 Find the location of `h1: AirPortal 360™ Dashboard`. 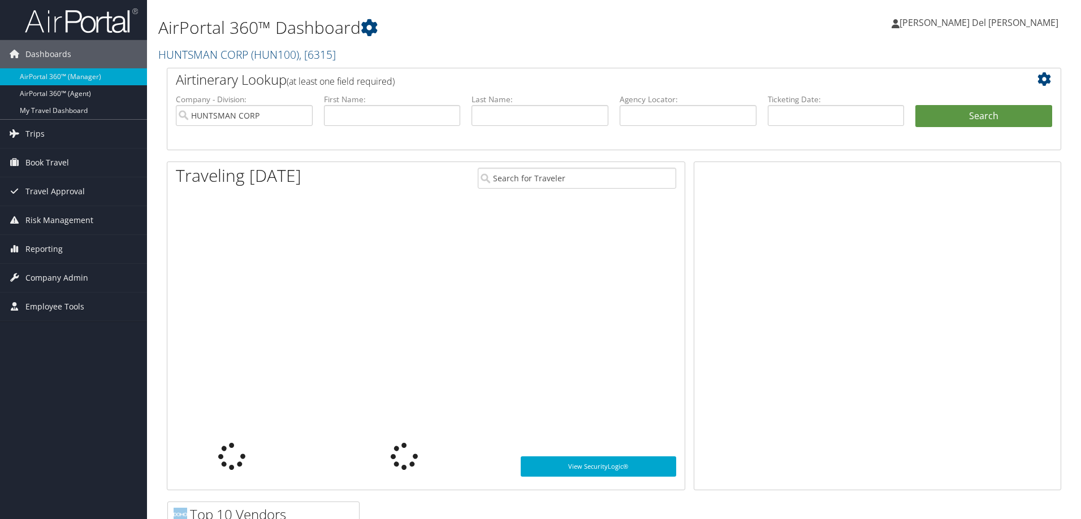

h1: AirPortal 360™ Dashboard is located at coordinates (462, 28).